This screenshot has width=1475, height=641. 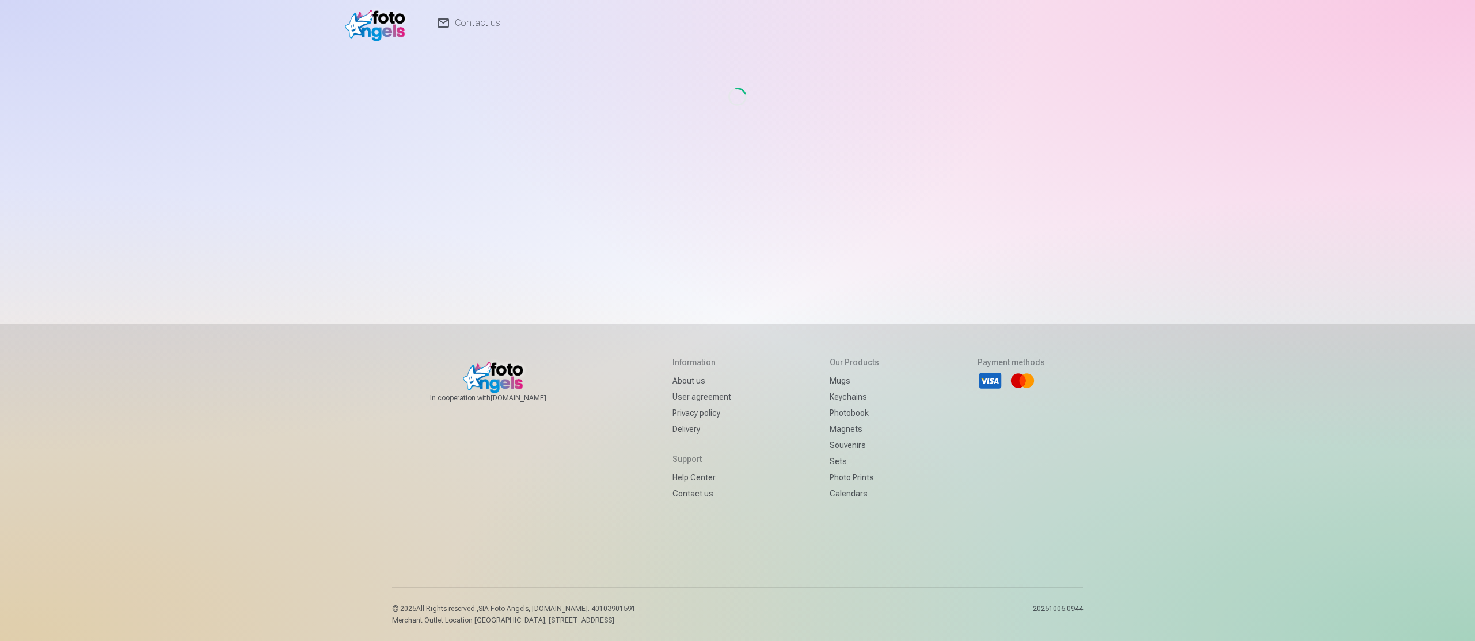 What do you see at coordinates (702, 493) in the screenshot?
I see `a: Contact us` at bounding box center [702, 493].